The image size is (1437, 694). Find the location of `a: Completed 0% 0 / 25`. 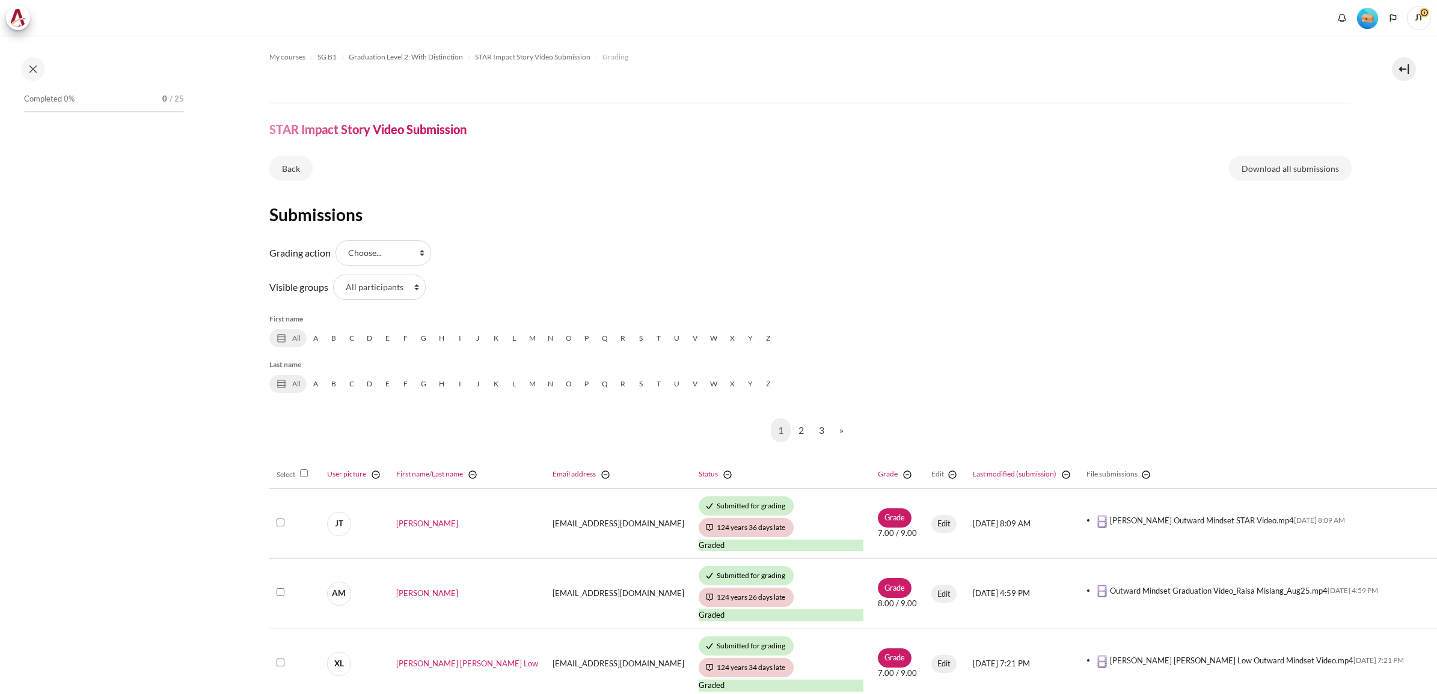

a: Completed 0% 0 / 25 is located at coordinates (104, 108).